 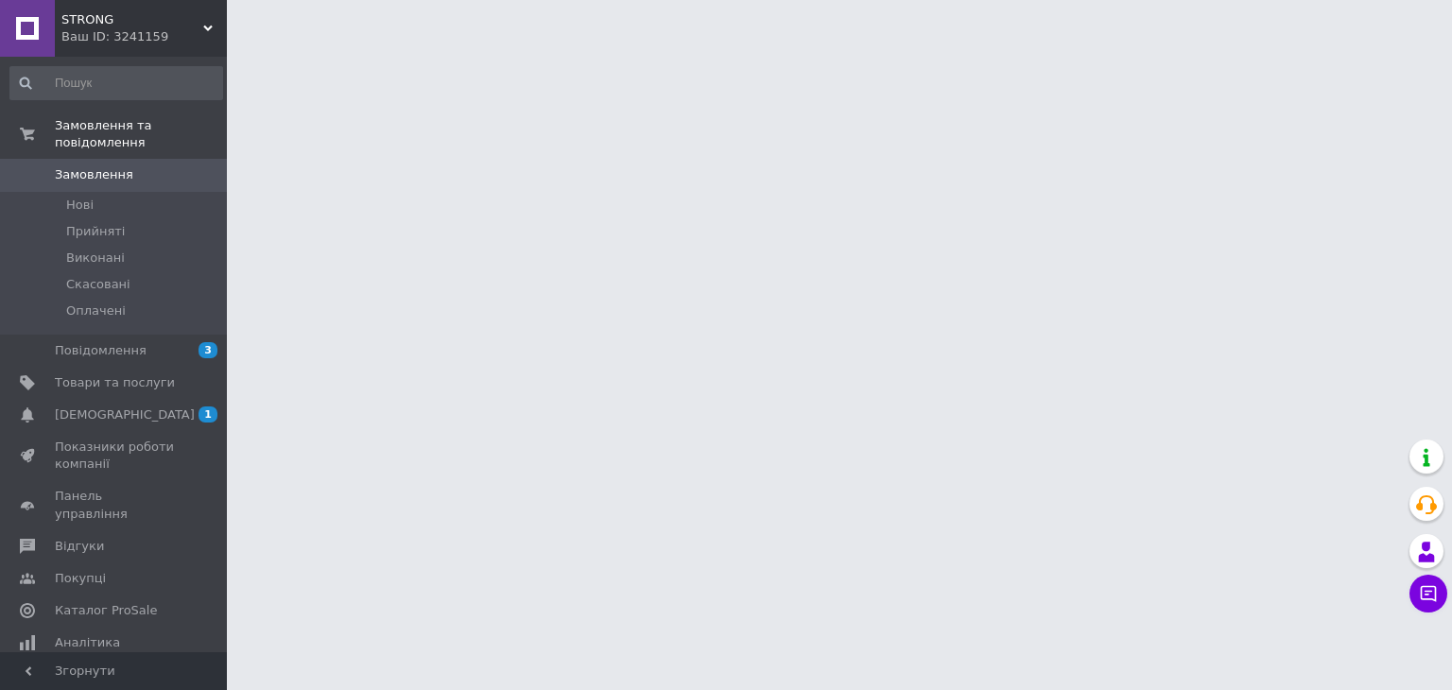 I want to click on span: 1, so click(x=208, y=414).